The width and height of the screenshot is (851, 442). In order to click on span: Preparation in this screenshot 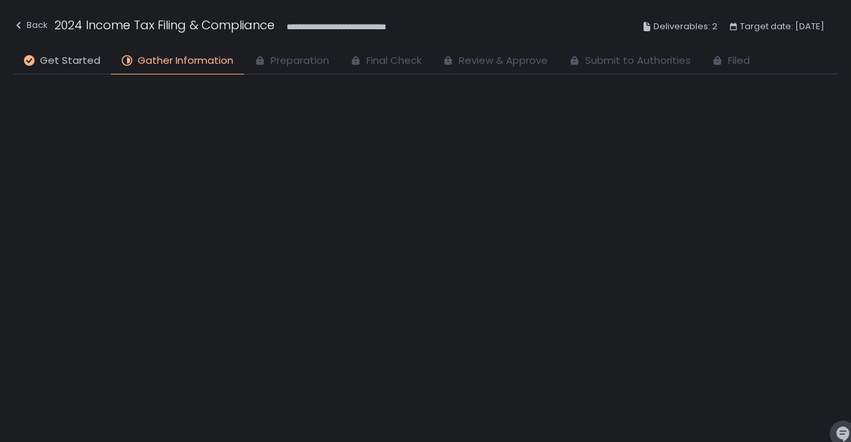, I will do `click(300, 61)`.